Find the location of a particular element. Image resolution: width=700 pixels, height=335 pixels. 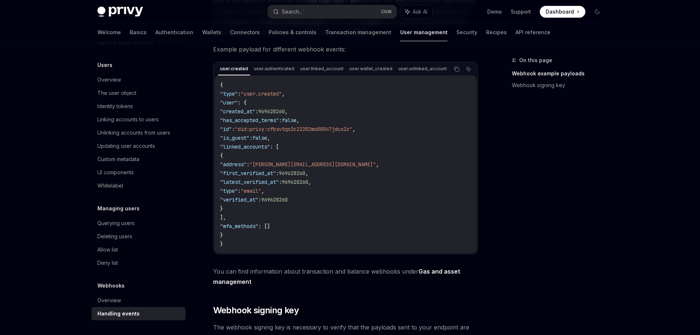

a: API reference is located at coordinates (533, 32).